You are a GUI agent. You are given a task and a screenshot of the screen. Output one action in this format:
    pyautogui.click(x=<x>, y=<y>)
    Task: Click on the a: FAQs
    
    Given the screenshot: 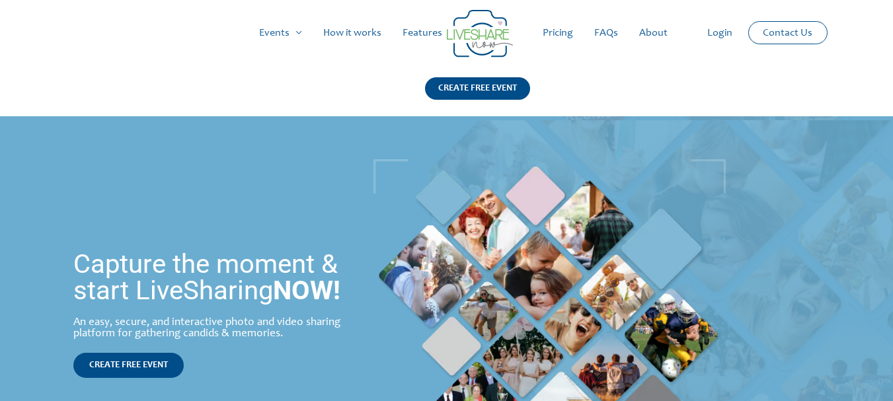 What is the action you would take?
    pyautogui.click(x=606, y=33)
    